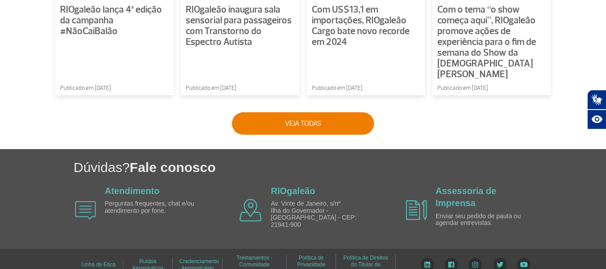 The image size is (606, 269). Describe the element at coordinates (487, 42) in the screenshot. I see `span: Com o tema “o show começa aqui”, RIOgaleão promove ações de experiência para o fim de semana do S...` at that location.